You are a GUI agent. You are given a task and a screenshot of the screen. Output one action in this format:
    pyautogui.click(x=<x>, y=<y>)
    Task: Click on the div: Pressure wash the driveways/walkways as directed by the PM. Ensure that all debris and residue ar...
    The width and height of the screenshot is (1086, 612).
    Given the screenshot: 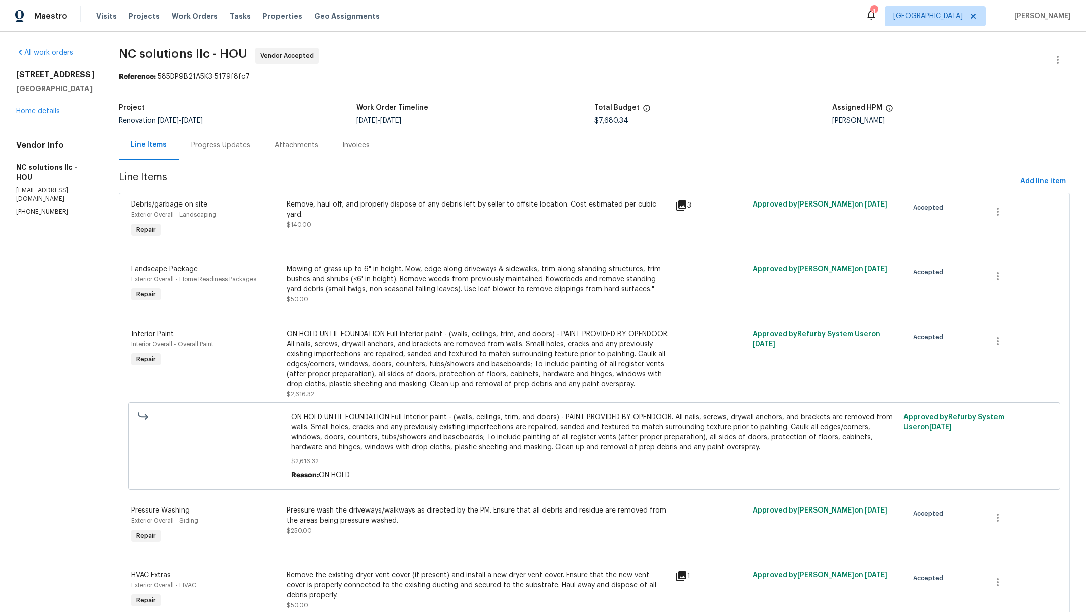 What is the action you would take?
    pyautogui.click(x=478, y=516)
    